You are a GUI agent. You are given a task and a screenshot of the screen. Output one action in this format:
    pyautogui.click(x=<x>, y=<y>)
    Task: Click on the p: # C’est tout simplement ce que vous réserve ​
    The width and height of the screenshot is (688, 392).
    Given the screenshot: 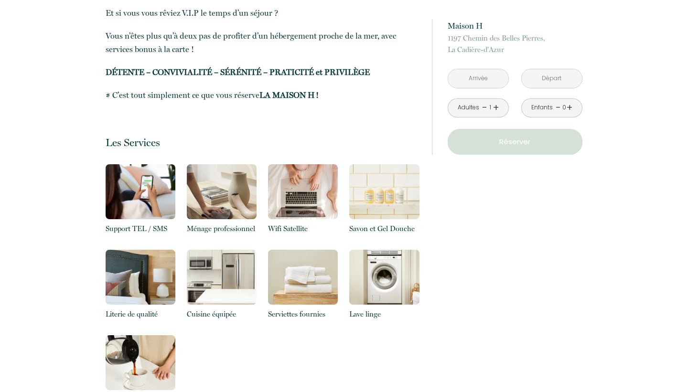 What is the action you would take?
    pyautogui.click(x=262, y=95)
    